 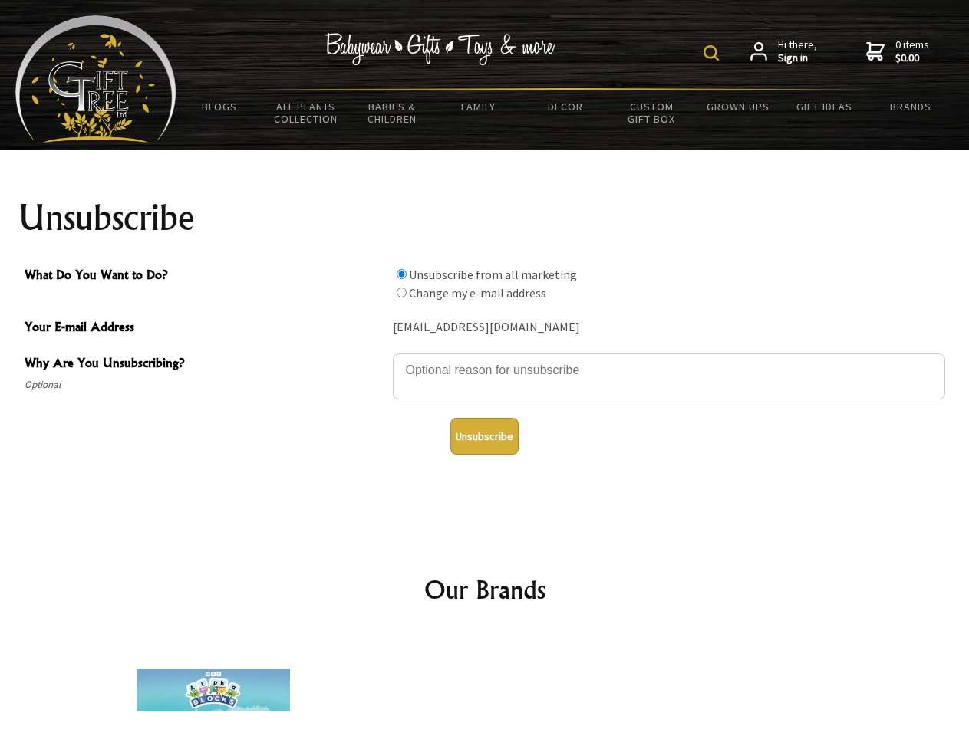 I want to click on a: Family, so click(x=478, y=107).